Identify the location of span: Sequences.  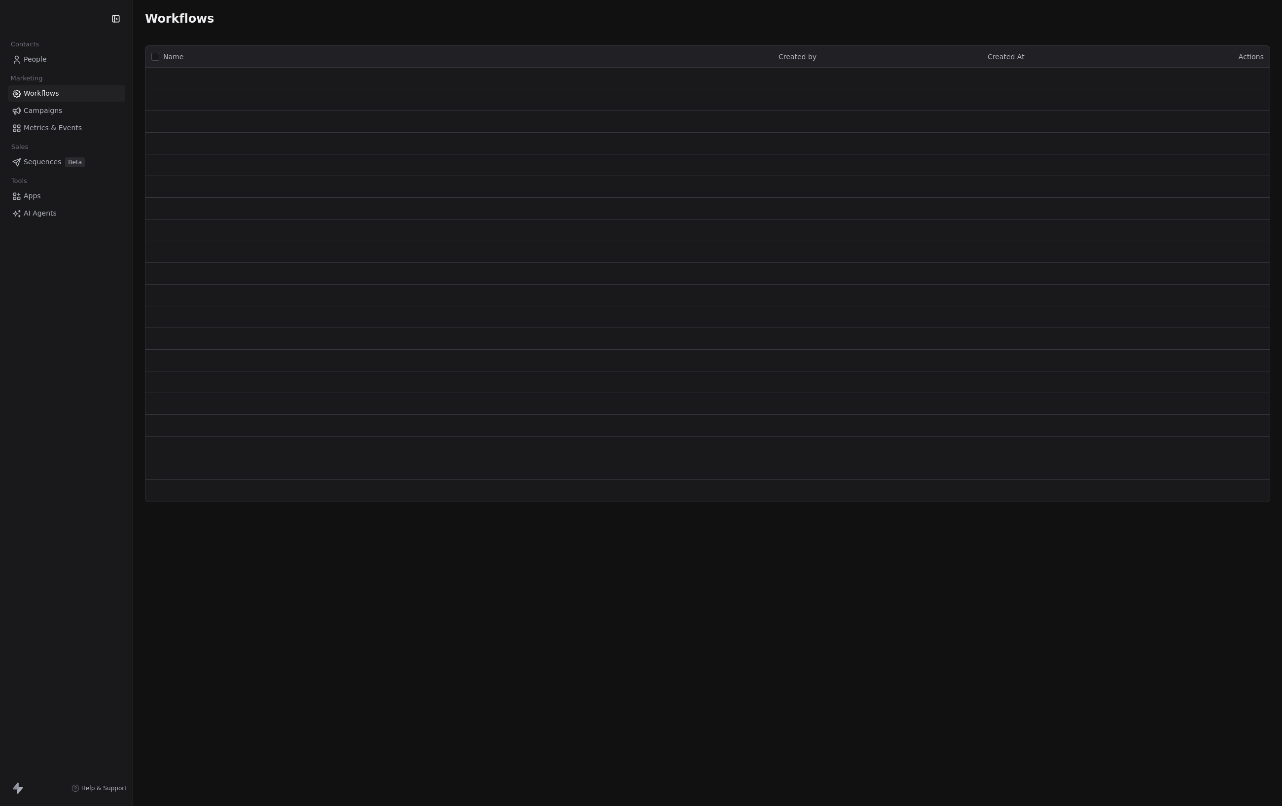
(42, 162).